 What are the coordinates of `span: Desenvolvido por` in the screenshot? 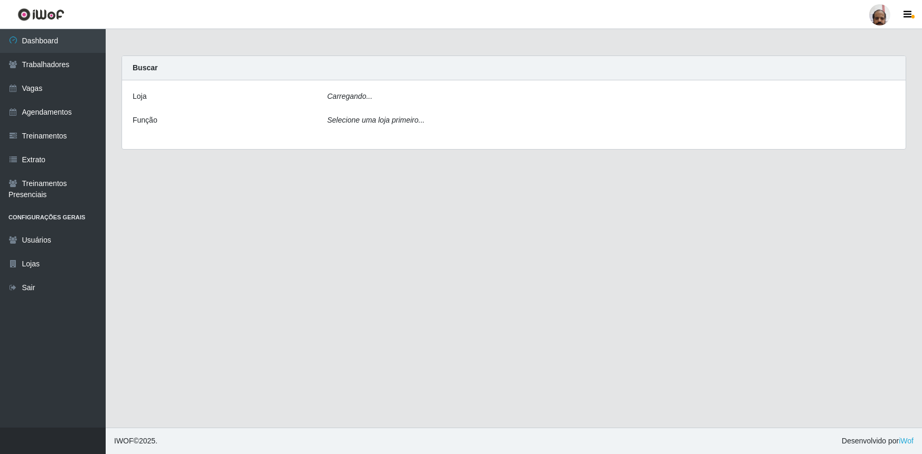 It's located at (877, 440).